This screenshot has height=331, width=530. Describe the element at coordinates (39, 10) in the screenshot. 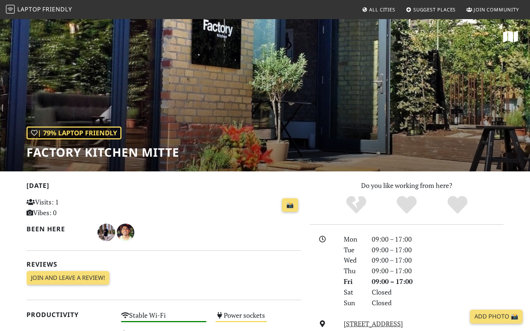

I see `a: LaptopFriendly LaptopFriendly` at that location.